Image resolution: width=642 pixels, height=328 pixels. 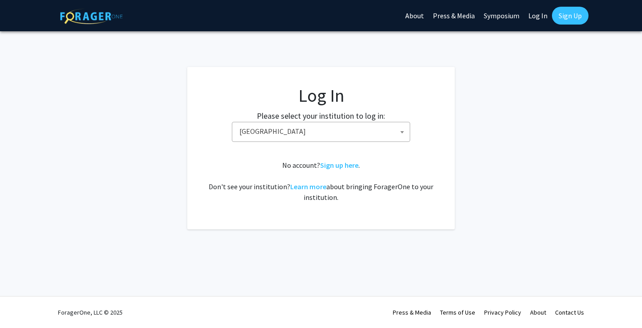 What do you see at coordinates (458, 312) in the screenshot?
I see `a: Terms of Use` at bounding box center [458, 312].